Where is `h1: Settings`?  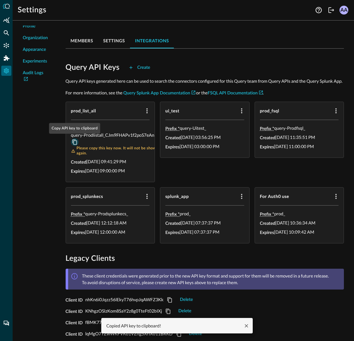 h1: Settings is located at coordinates (32, 10).